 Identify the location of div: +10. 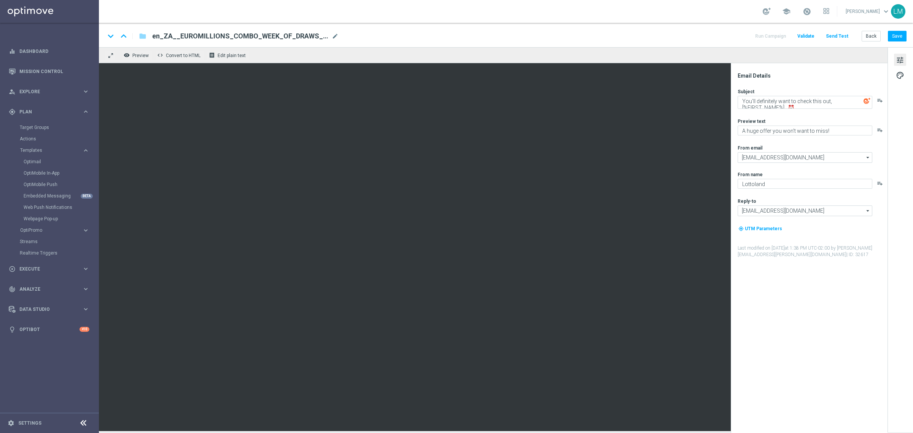
(84, 329).